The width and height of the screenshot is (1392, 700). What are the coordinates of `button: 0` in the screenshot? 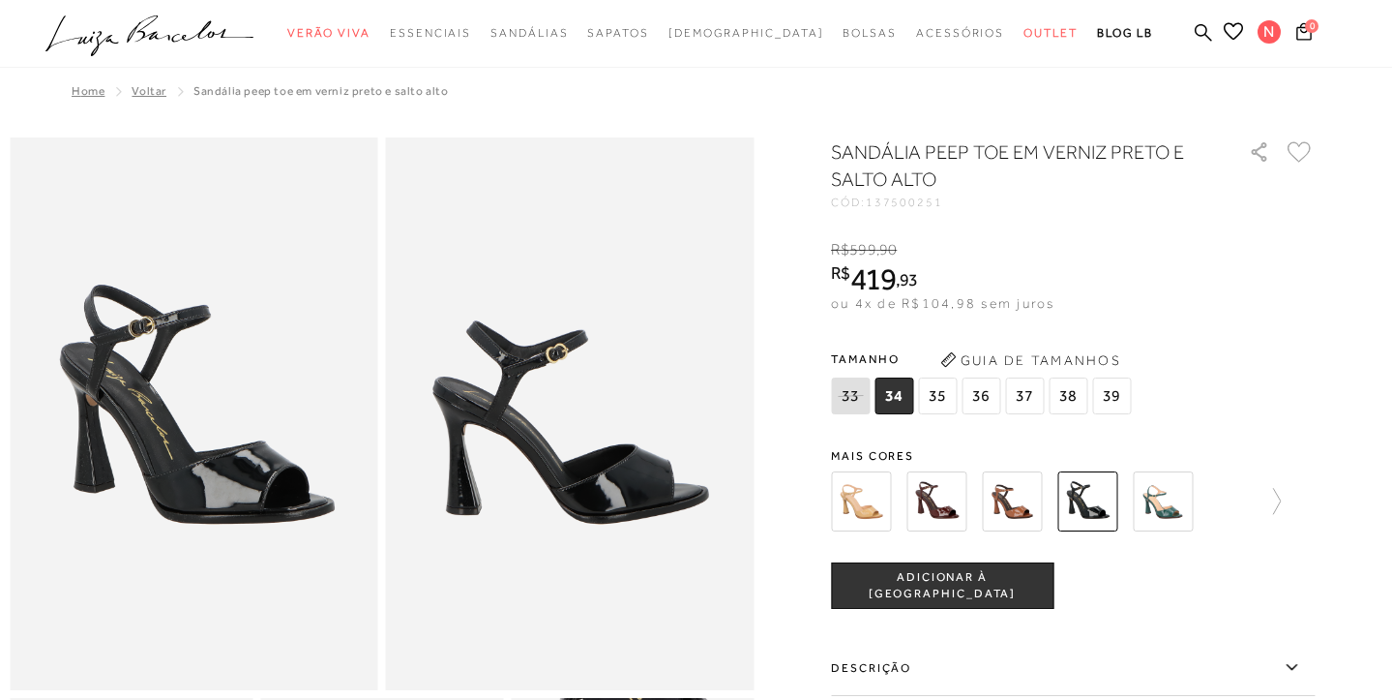 It's located at (1304, 34).